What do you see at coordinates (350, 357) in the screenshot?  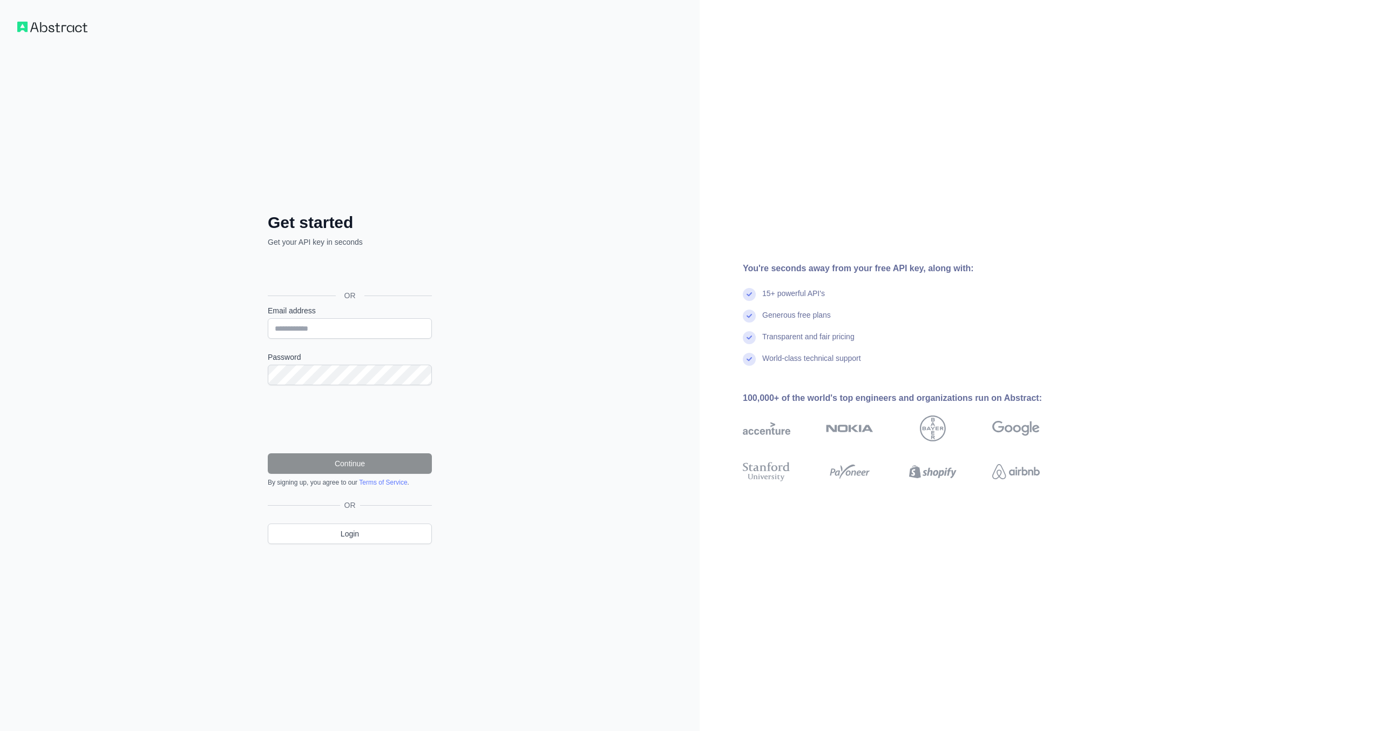 I see `label: Password` at bounding box center [350, 357].